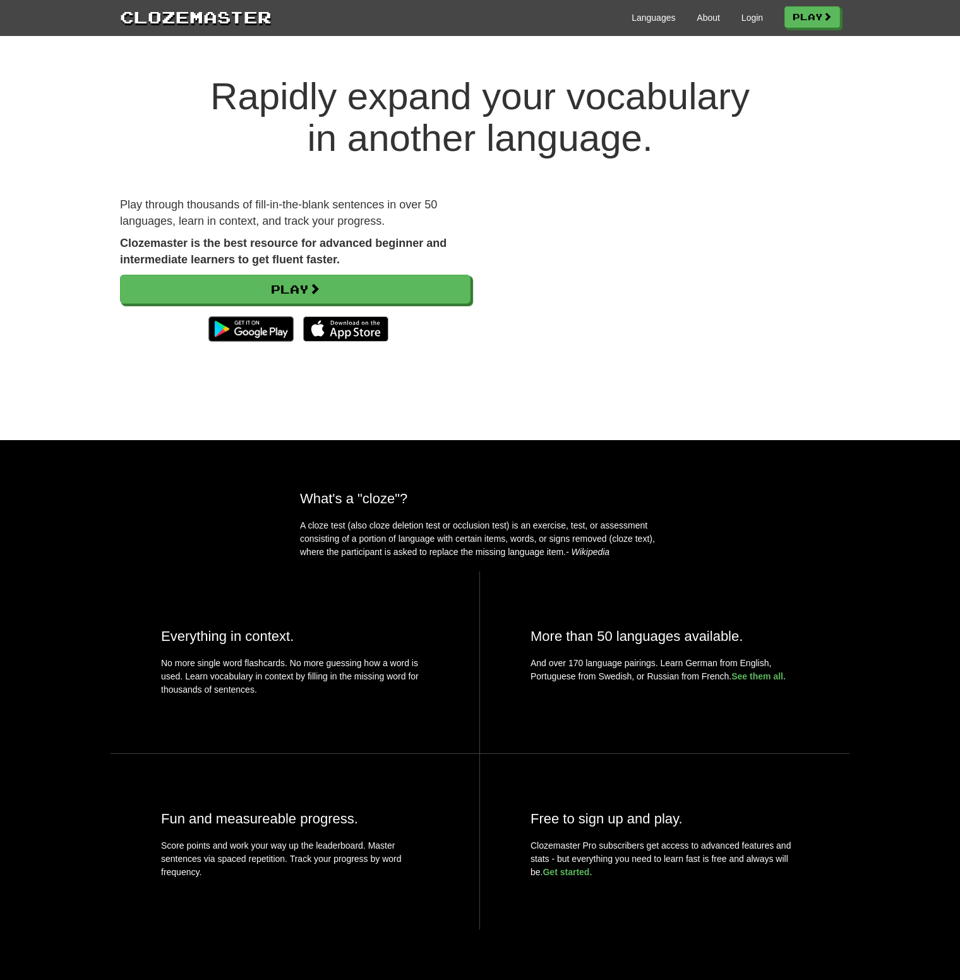 Image resolution: width=960 pixels, height=980 pixels. I want to click on h2: Everything in context., so click(295, 636).